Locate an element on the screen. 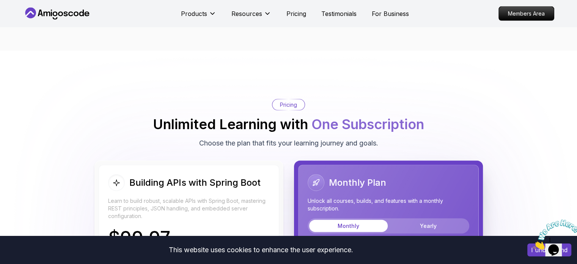 The height and width of the screenshot is (264, 577). h2: Monthly Plan is located at coordinates (357, 182).